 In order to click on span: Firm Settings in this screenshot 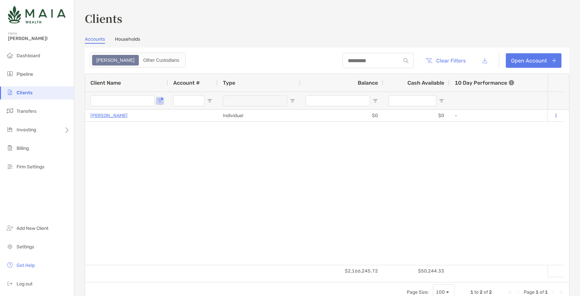, I will do `click(30, 167)`.